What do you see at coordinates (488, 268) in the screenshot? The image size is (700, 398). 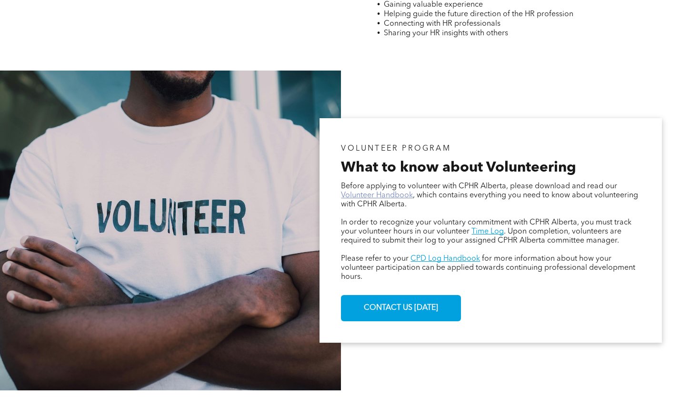 I see `span: for more information about how your volunteer participation can be applied towards continuing pro...` at bounding box center [488, 268].